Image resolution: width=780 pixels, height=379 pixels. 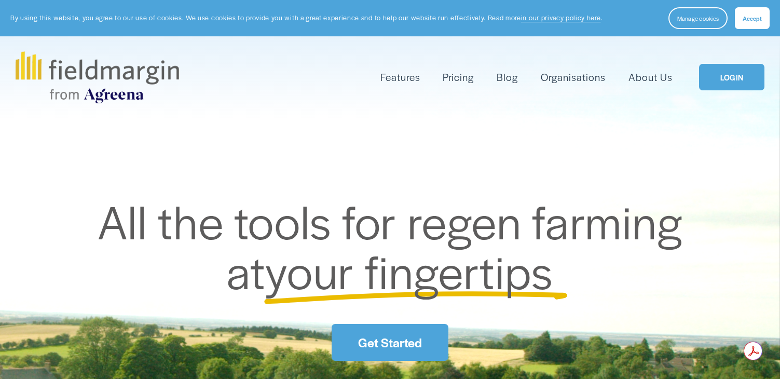 I want to click on span: your fingertips, so click(x=409, y=270).